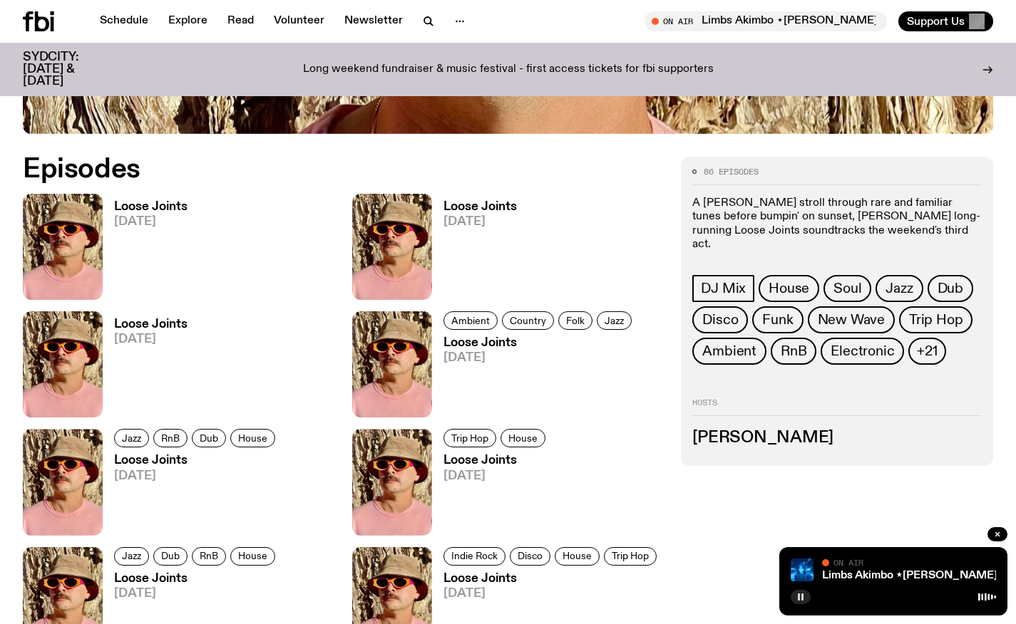 The width and height of the screenshot is (1016, 624). What do you see at coordinates (187, 21) in the screenshot?
I see `a: Explore` at bounding box center [187, 21].